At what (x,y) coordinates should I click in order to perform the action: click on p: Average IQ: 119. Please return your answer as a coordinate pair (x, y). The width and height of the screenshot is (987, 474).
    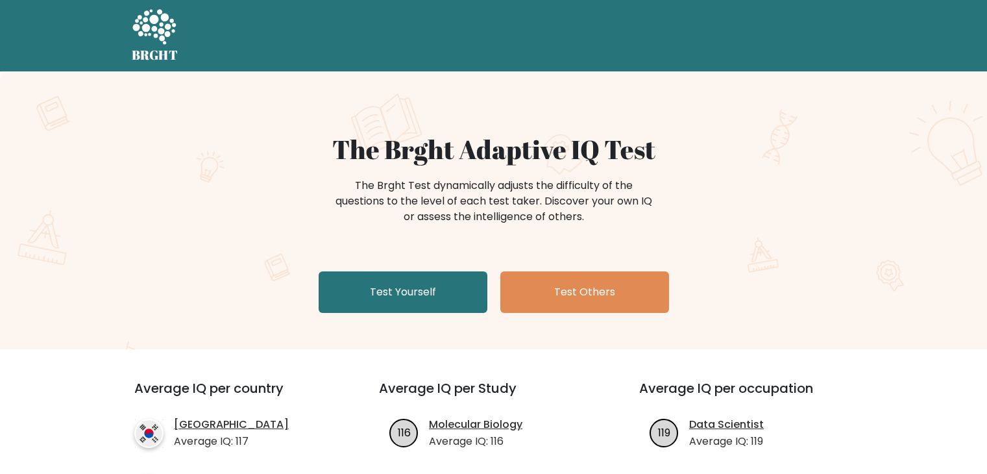
    Looking at the image, I should click on (726, 441).